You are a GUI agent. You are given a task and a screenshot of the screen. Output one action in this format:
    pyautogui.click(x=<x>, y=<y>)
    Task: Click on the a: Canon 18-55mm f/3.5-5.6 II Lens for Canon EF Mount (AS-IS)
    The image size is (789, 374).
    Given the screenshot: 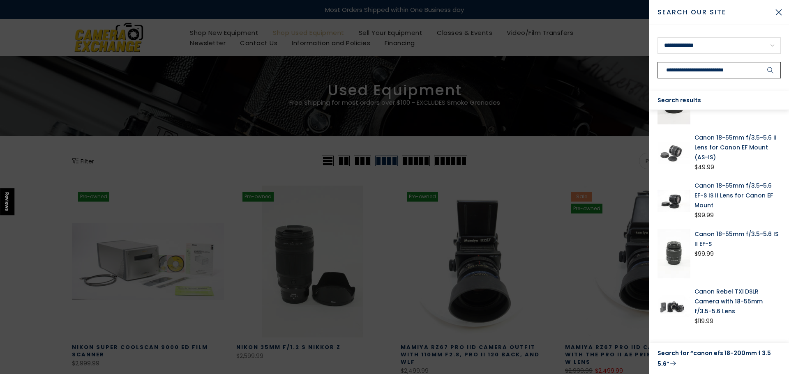 What is the action you would take?
    pyautogui.click(x=738, y=148)
    